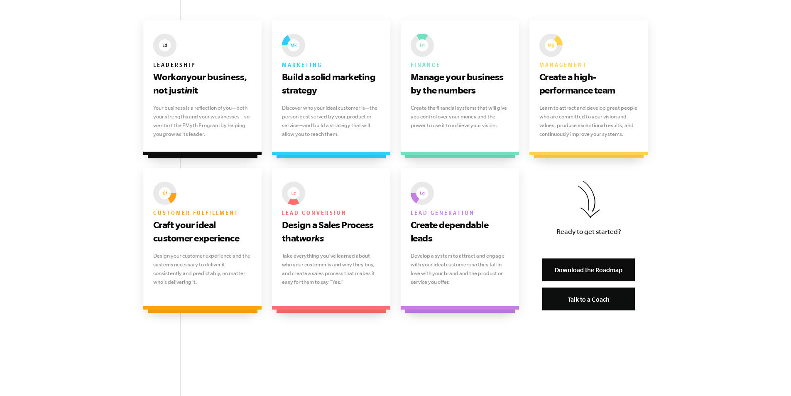  I want to click on h3: Work your business, not just it, so click(203, 83).